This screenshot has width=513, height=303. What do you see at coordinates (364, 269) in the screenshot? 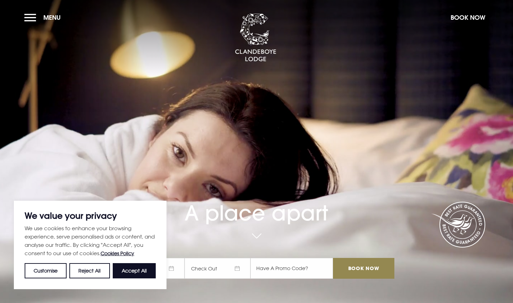
I see `input: Book Now` at bounding box center [364, 269].